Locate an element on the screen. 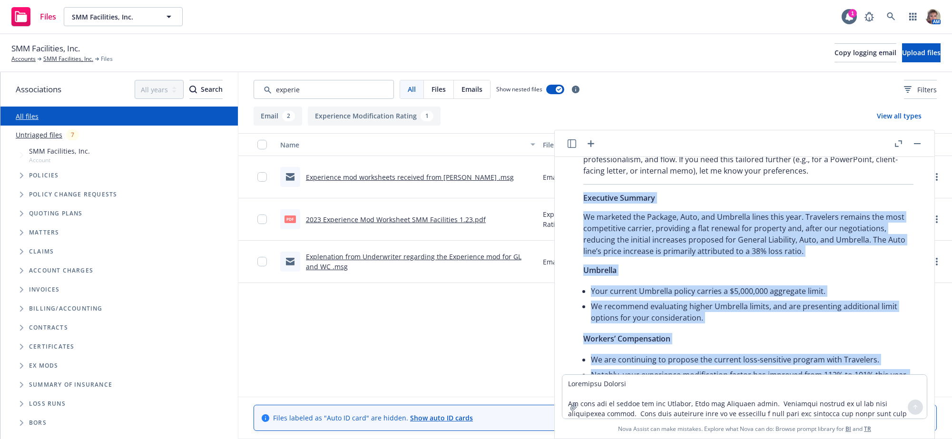  a: Show auto ID cards is located at coordinates (441, 418).